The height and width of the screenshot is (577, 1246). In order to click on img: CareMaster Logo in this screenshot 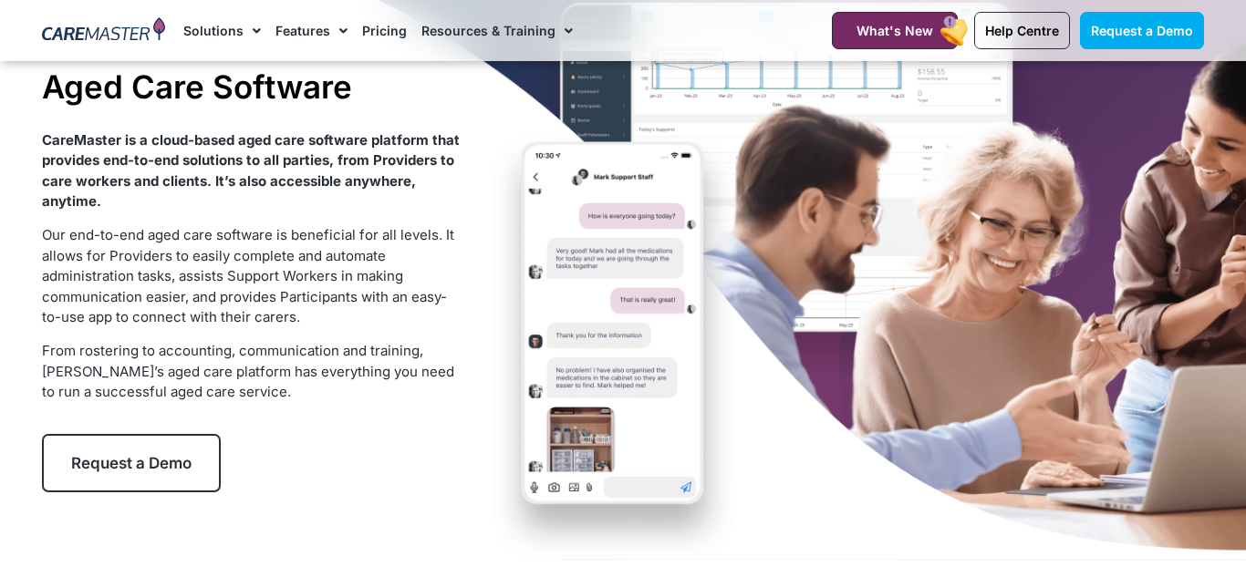, I will do `click(103, 31)`.